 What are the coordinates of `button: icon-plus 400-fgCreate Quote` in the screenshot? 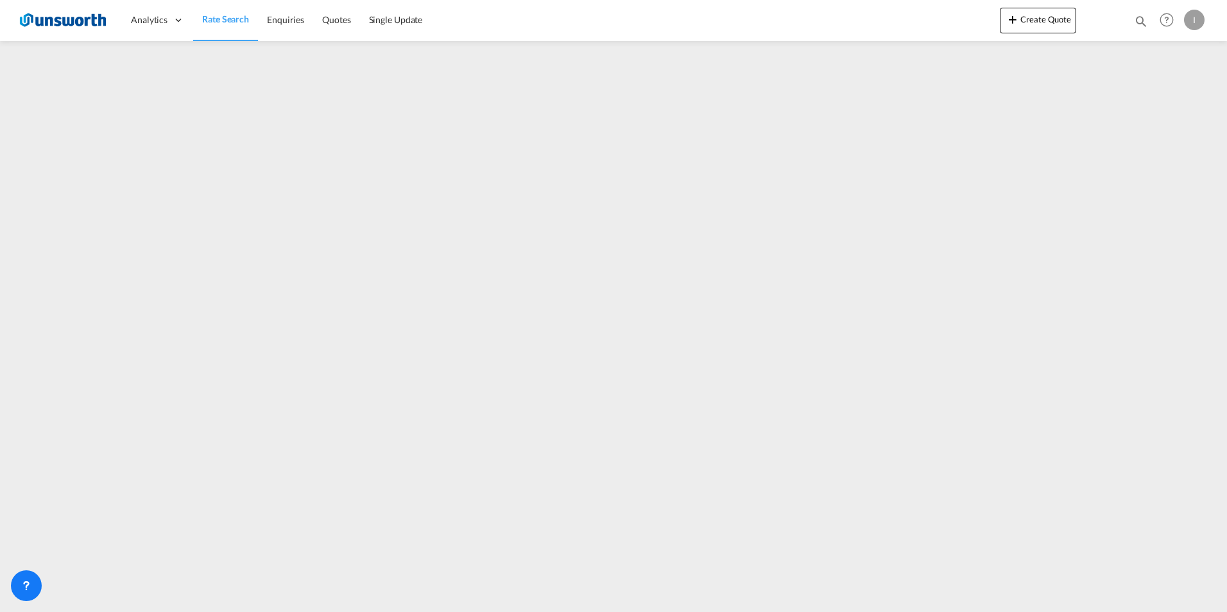 It's located at (1038, 21).